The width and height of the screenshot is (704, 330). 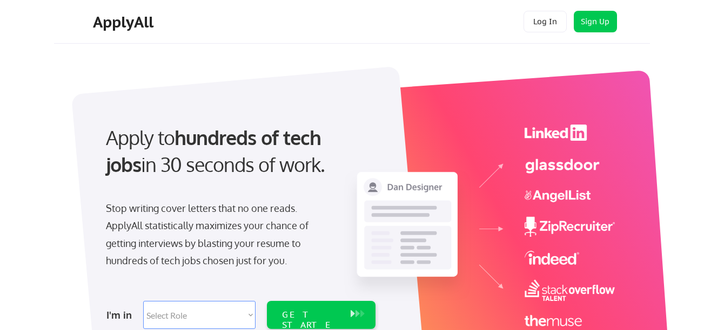 What do you see at coordinates (217, 235) in the screenshot?
I see `div: Stop writing cover letters that no one reads. ApplyAll statistically maximizes your chance of get...` at bounding box center [217, 235].